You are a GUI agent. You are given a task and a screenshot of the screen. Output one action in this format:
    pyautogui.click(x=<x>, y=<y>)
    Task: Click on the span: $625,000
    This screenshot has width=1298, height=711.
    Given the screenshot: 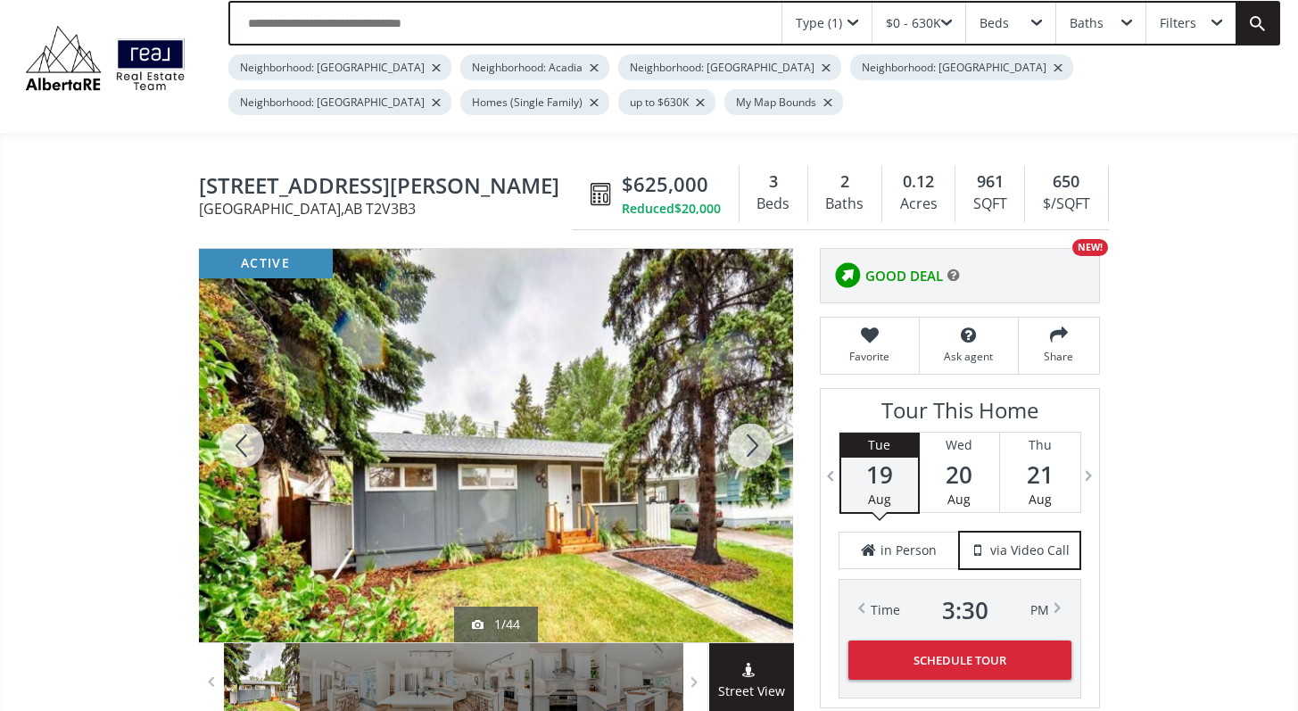 What is the action you would take?
    pyautogui.click(x=665, y=184)
    